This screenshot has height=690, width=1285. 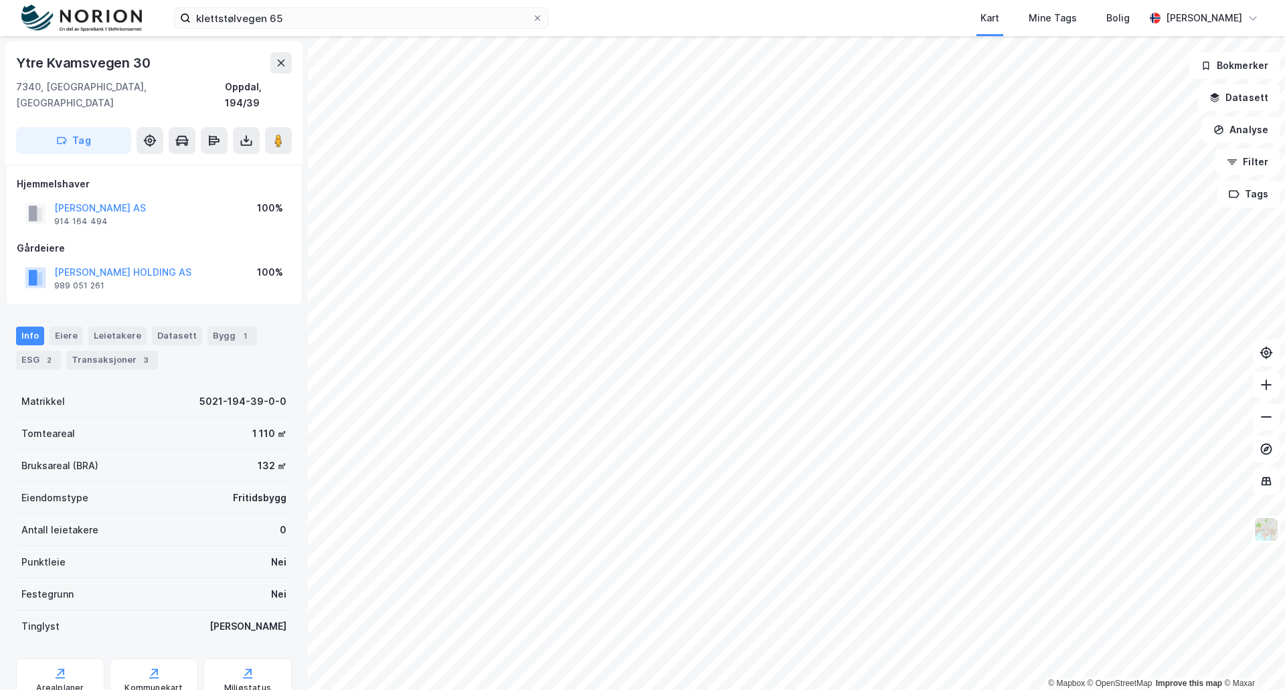 I want to click on button: Tag, so click(x=74, y=141).